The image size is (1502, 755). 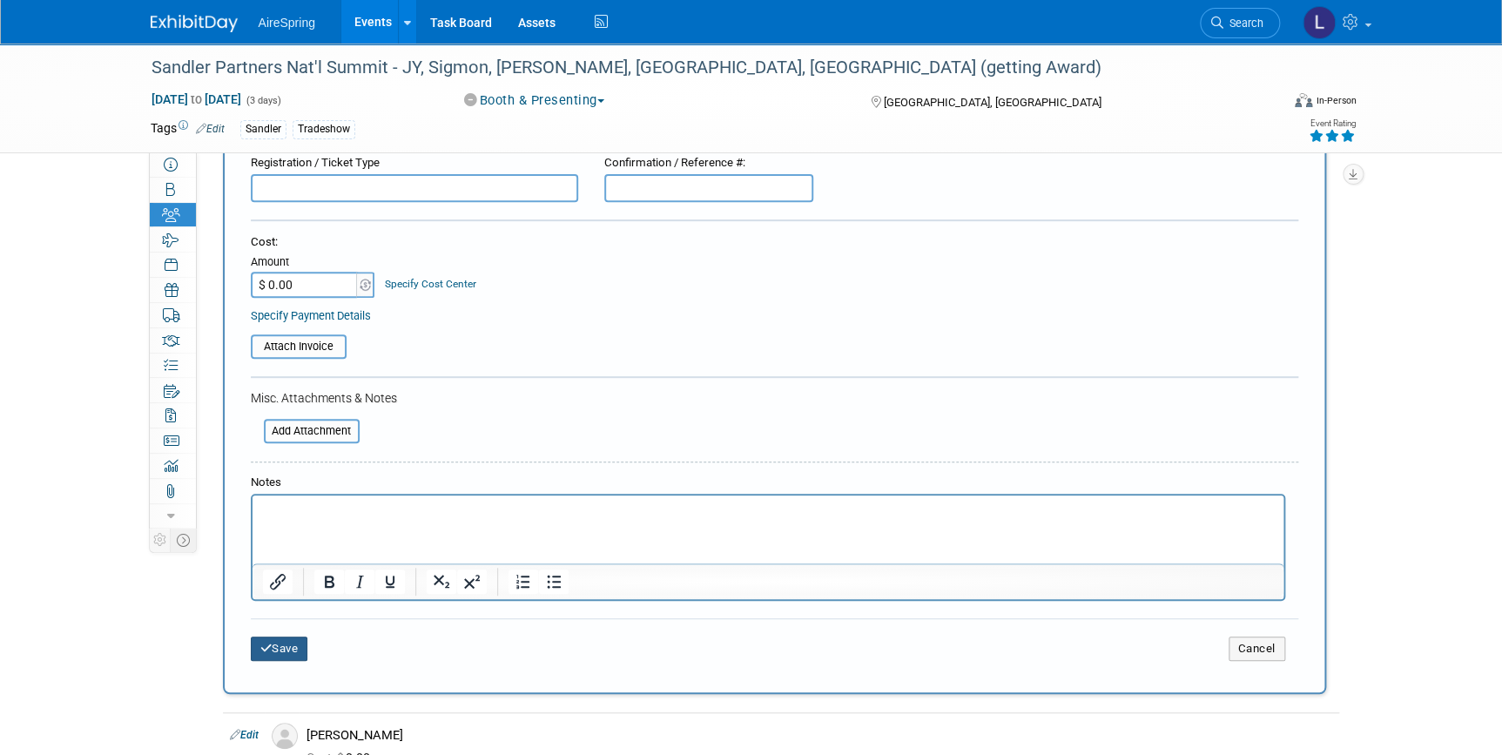 What do you see at coordinates (389, 582) in the screenshot?
I see `button: Underline` at bounding box center [389, 582].